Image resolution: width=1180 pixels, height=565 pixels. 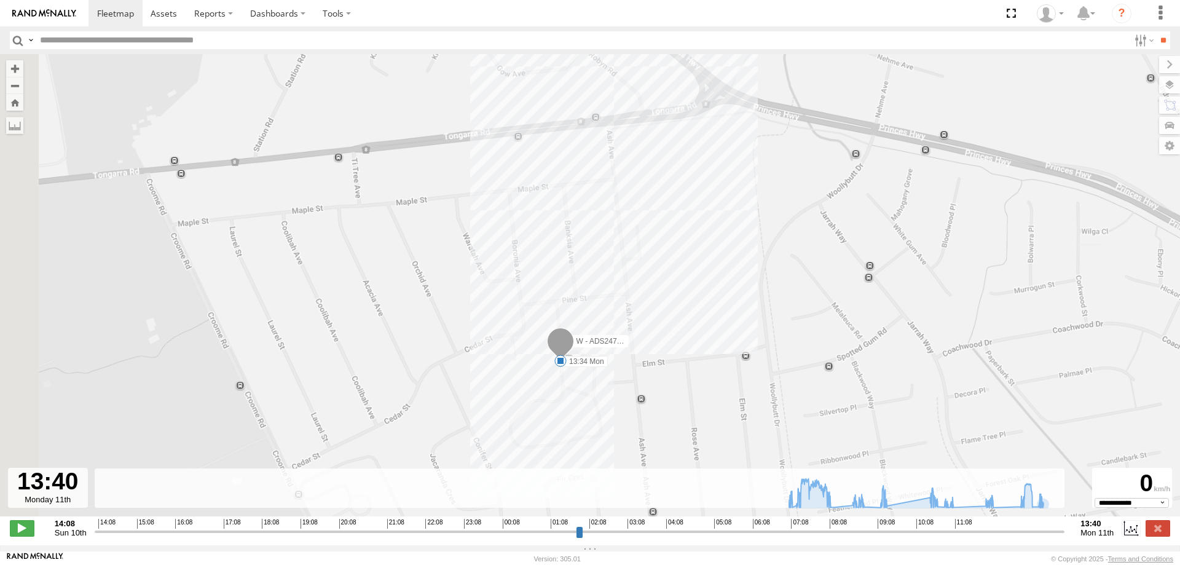 What do you see at coordinates (472, 523) in the screenshot?
I see `span: 23:08` at bounding box center [472, 523].